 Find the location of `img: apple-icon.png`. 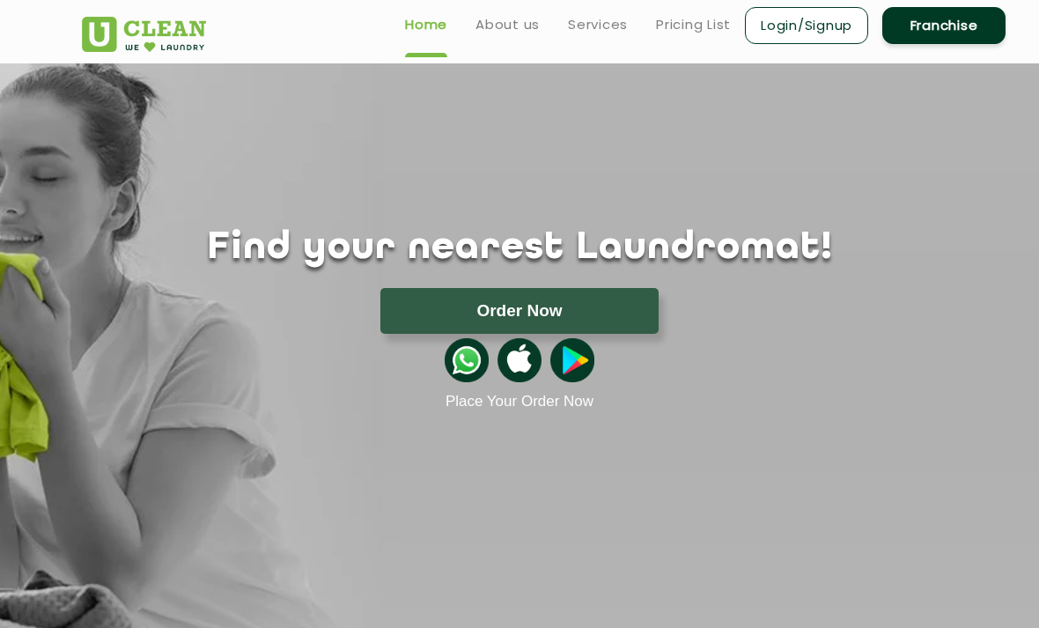

img: apple-icon.png is located at coordinates (519, 360).